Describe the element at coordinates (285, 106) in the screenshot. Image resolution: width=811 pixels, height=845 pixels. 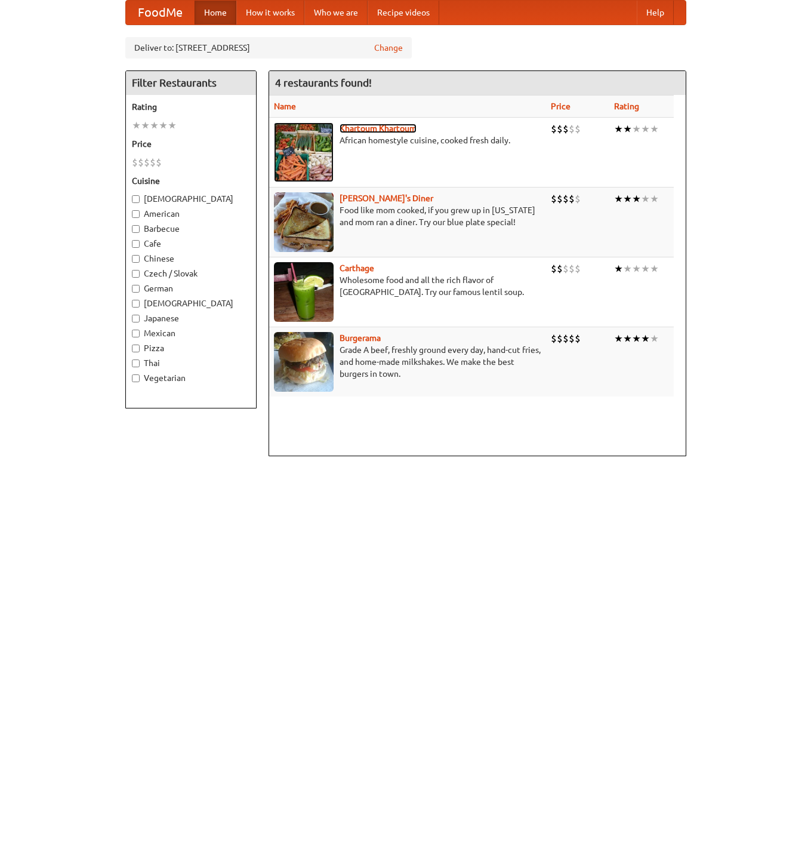
I see `a: Name` at that location.